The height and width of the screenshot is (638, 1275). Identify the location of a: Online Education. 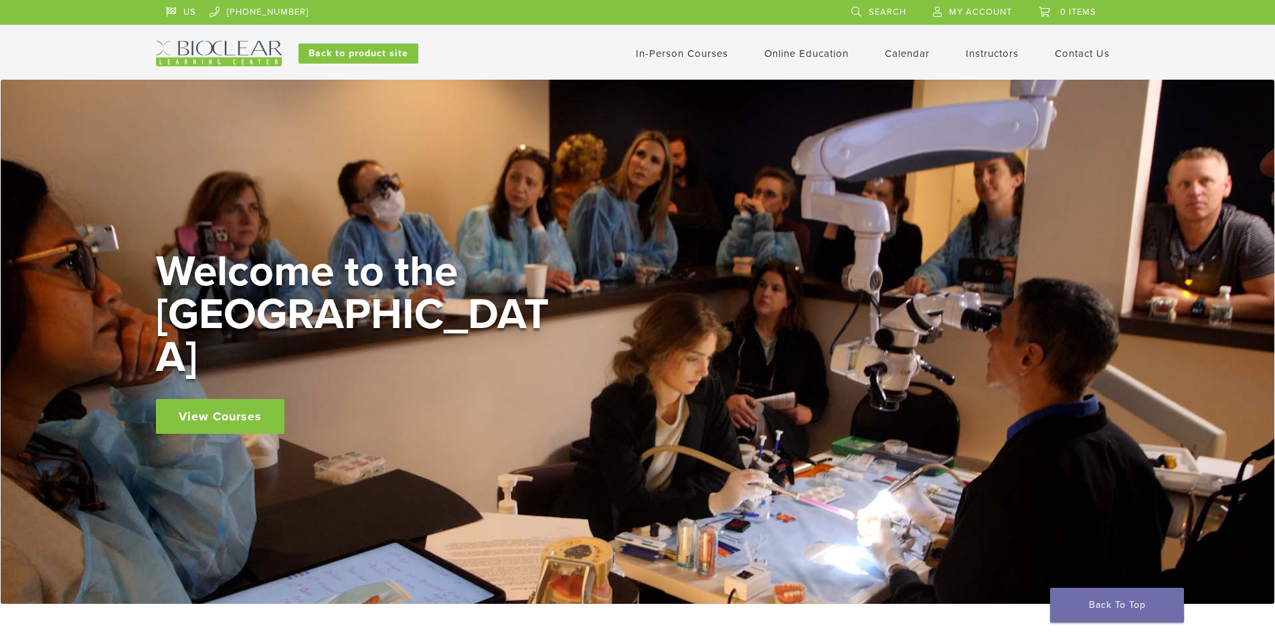
(807, 54).